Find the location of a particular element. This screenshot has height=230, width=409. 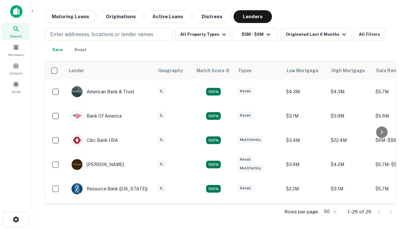

img: capitalize-icon.png is located at coordinates (16, 12).